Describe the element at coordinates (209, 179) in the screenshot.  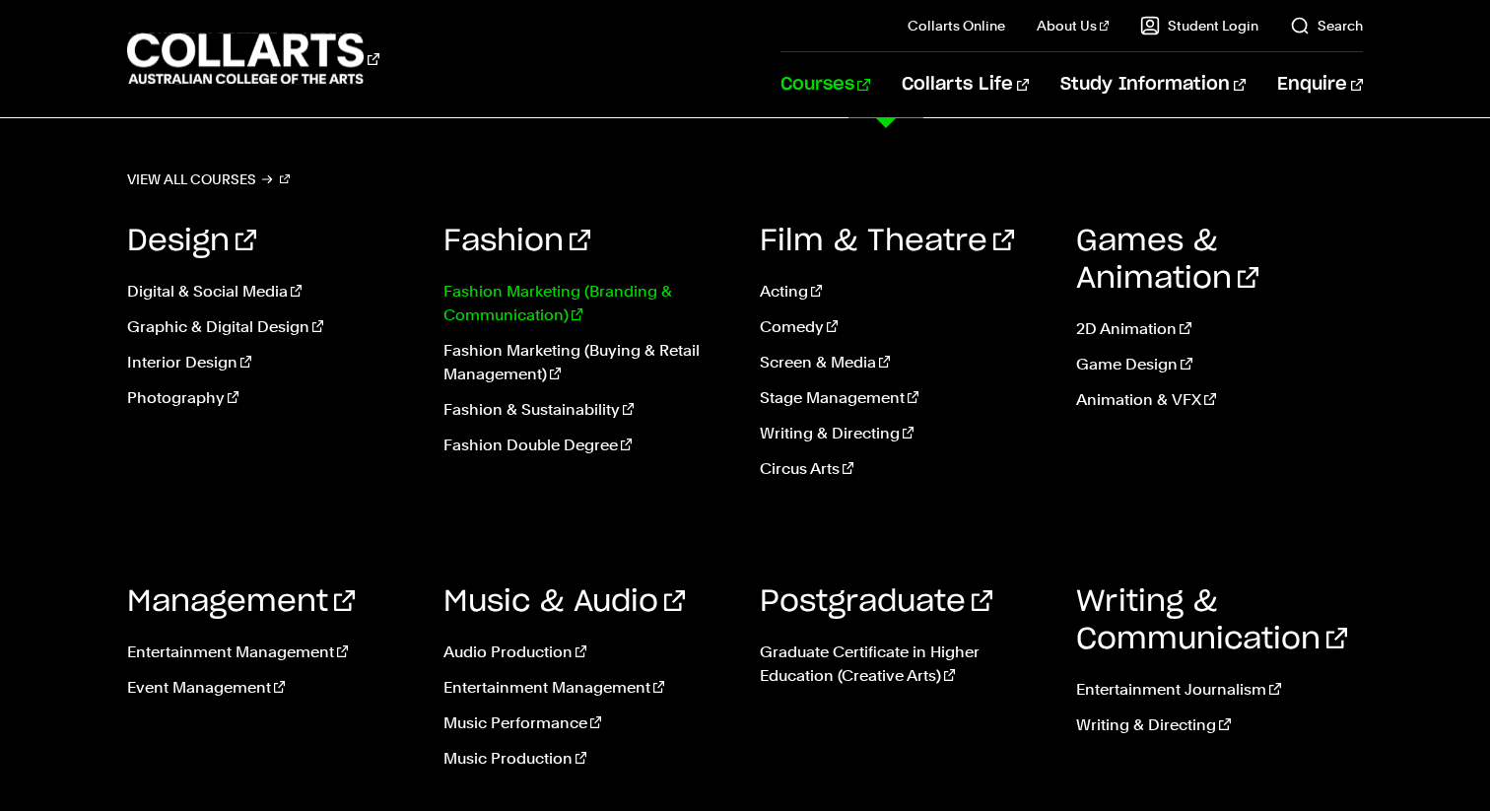
I see `a: View all courses` at that location.